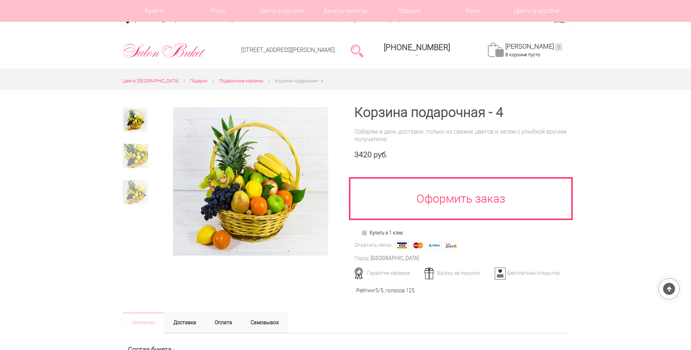 The image size is (691, 350). What do you see at coordinates (299, 81) in the screenshot?
I see `span: Корзина подарочная - 4` at bounding box center [299, 81].